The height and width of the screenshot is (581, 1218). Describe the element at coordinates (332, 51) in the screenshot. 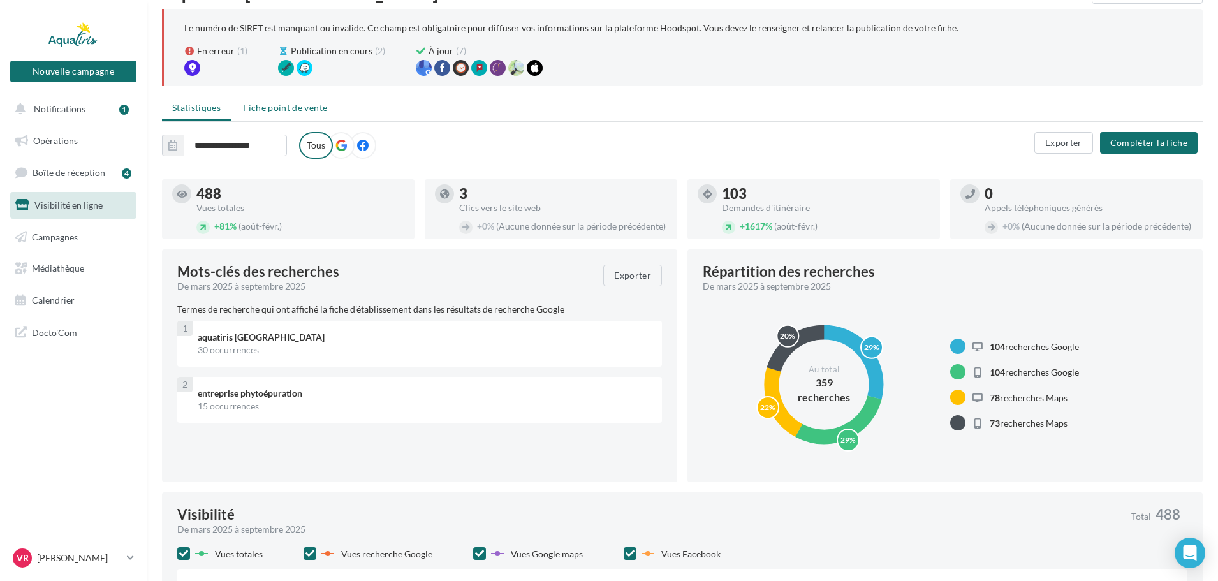

I see `span: Publication en cours` at that location.